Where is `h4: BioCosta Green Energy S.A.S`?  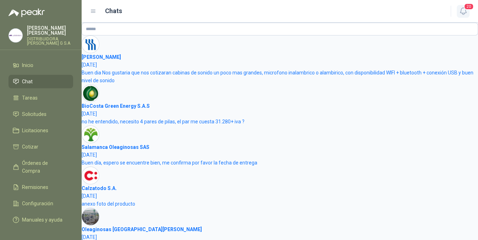
h4: BioCosta Green Energy S.A.S is located at coordinates (279, 106).